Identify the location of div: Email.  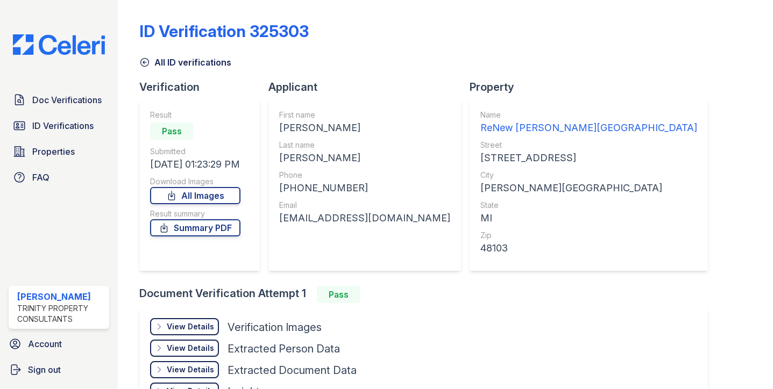
(365, 206).